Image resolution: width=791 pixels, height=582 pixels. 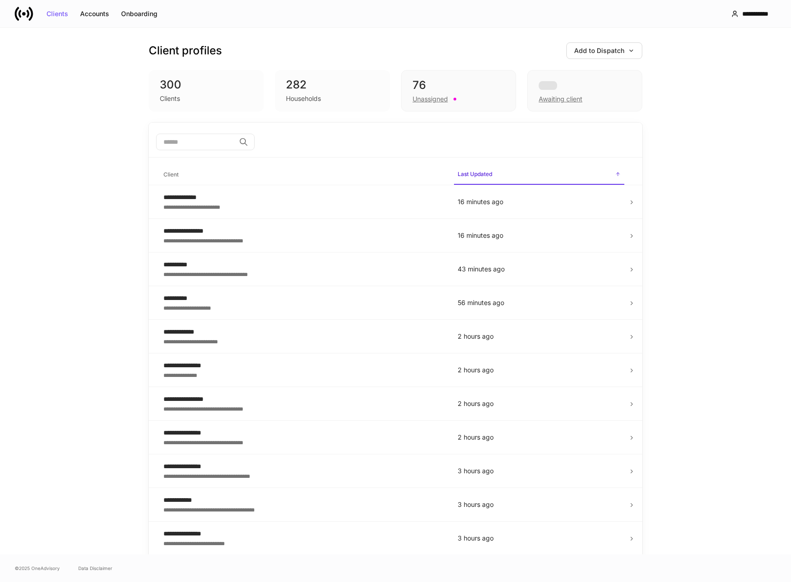 I want to click on h6: Last Updated, so click(x=475, y=174).